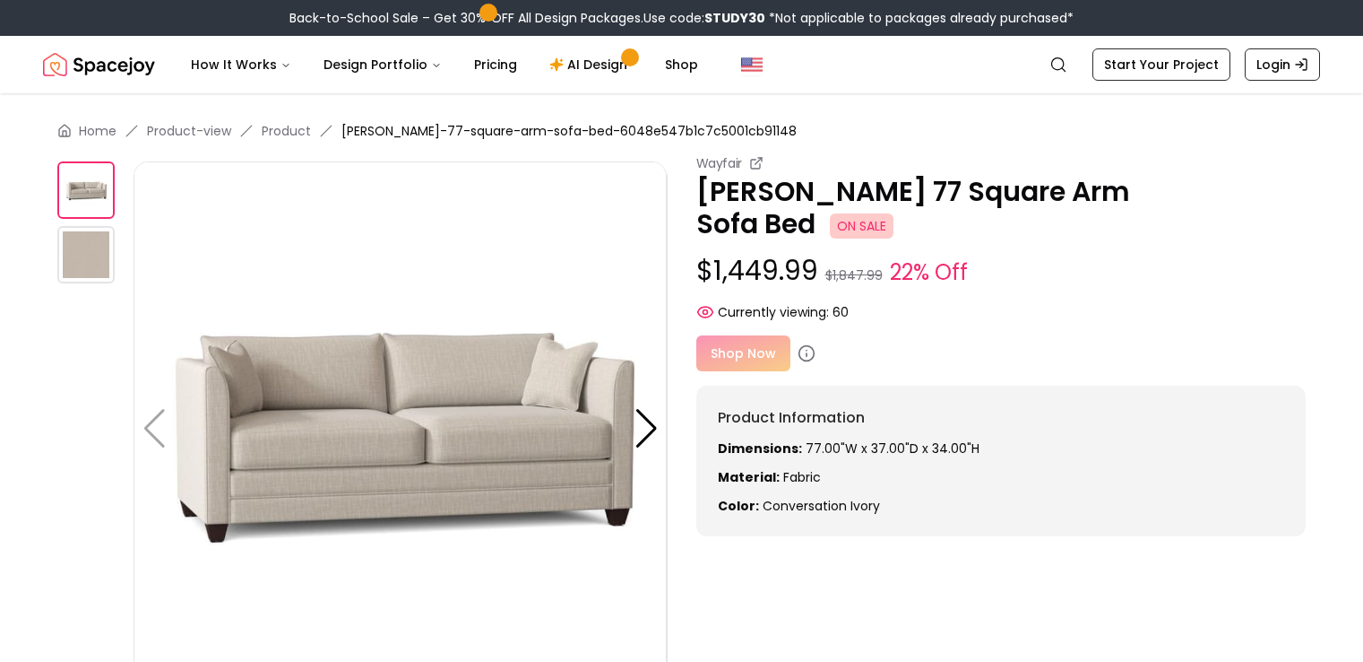  What do you see at coordinates (681, 18) in the screenshot?
I see `div: Back-to-School Sale – Get 30% OFF All Design Packages.` at bounding box center [681, 18].